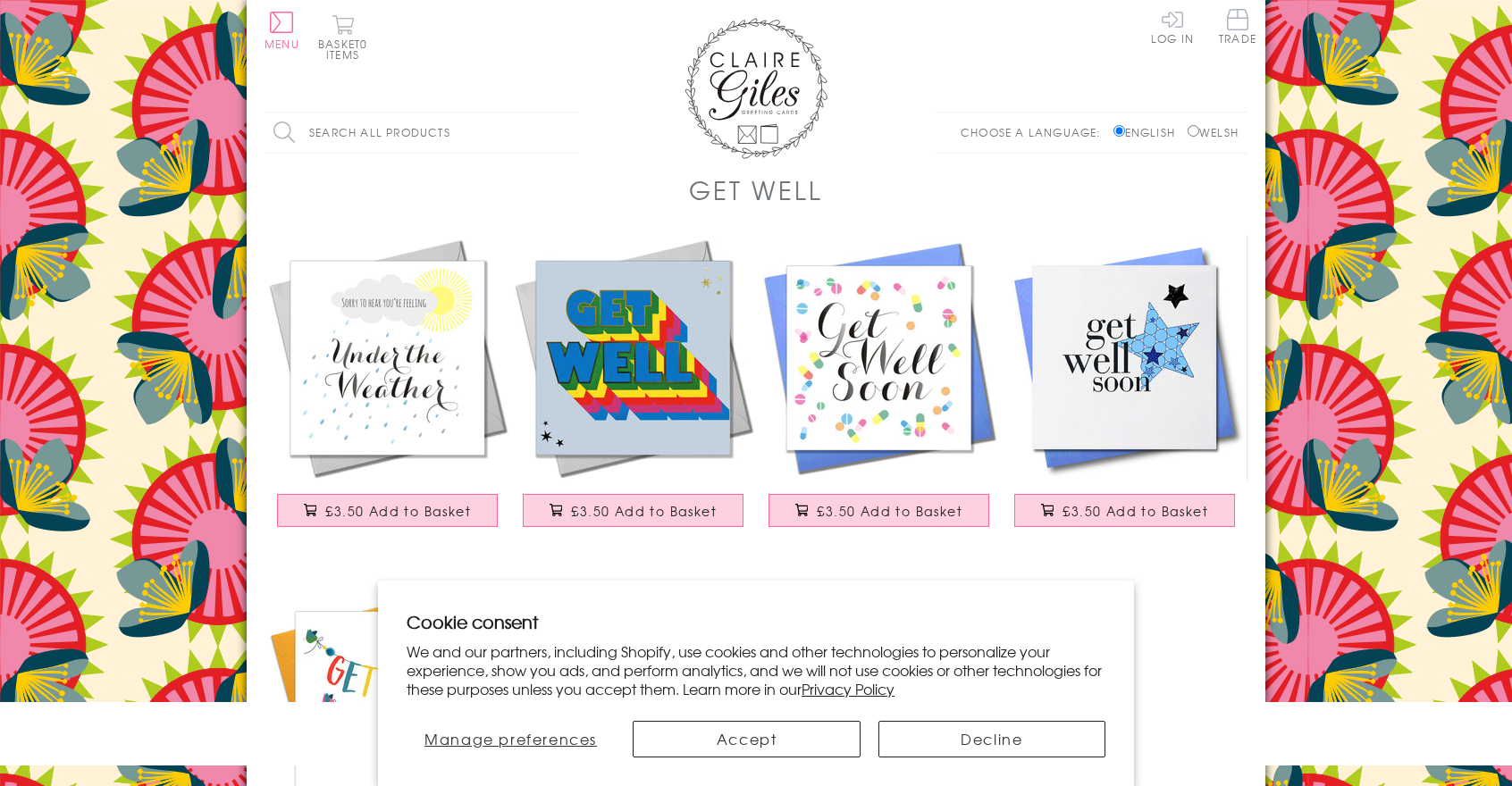  What do you see at coordinates (1237, 28) in the screenshot?
I see `a: Trade` at bounding box center [1237, 28].